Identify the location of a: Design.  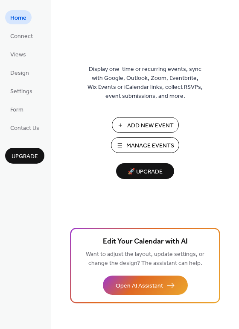
(20, 72).